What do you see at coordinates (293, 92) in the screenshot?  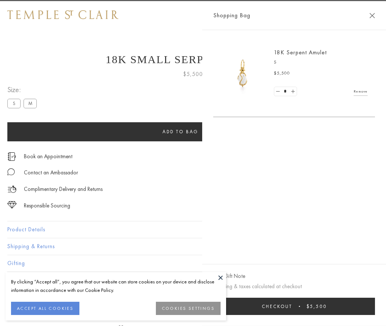 I see `a: Set quantity to 2` at bounding box center [293, 92].